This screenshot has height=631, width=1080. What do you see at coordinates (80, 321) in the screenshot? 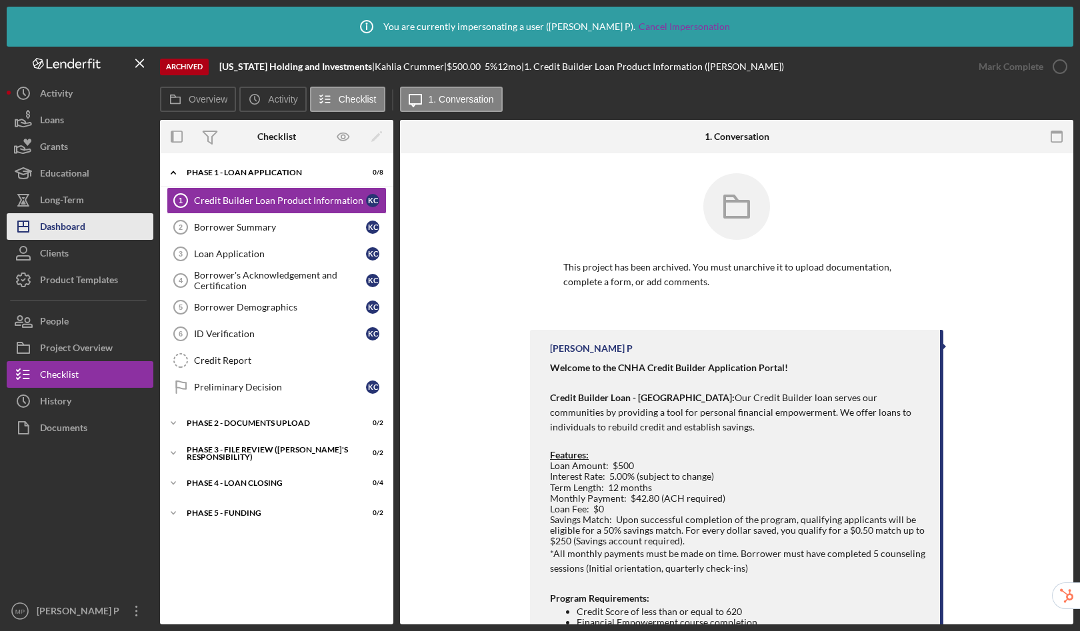
I see `button: People` at bounding box center [80, 321].